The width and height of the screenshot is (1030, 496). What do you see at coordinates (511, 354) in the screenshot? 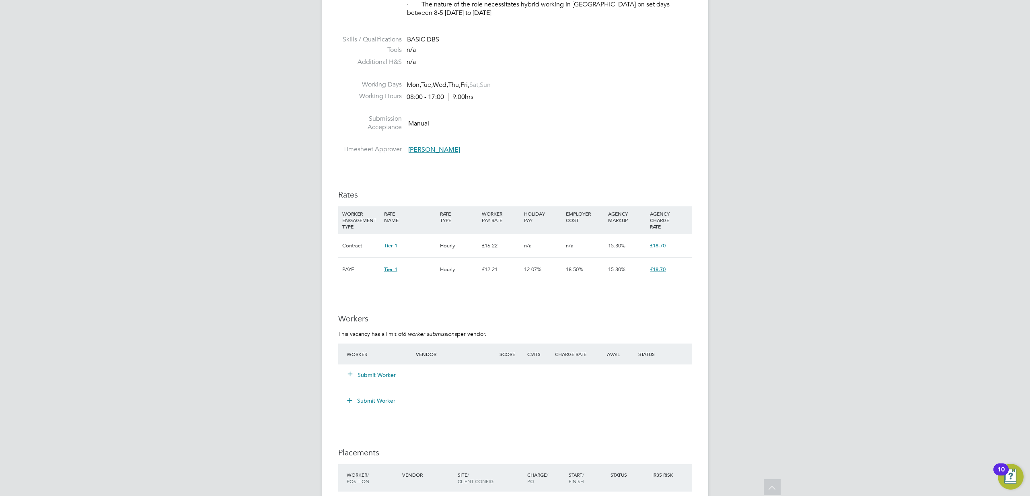
I see `div: Score` at bounding box center [511, 354].